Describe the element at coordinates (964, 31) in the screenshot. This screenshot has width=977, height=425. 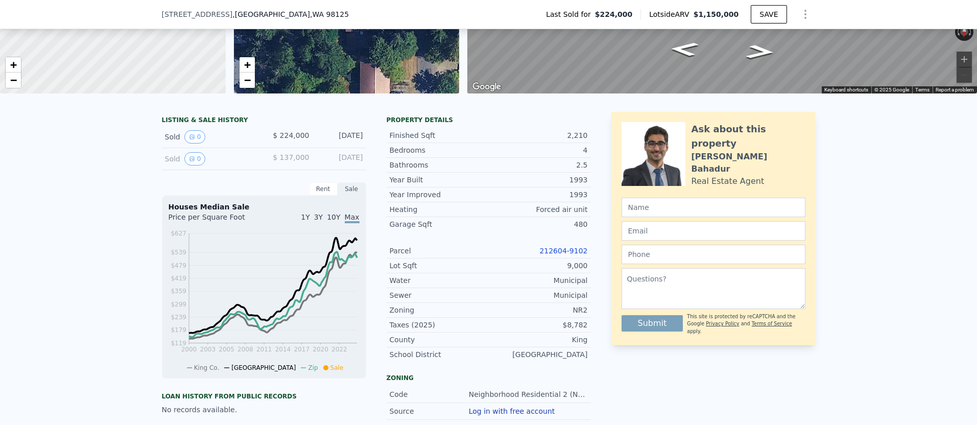
I see `button: Reset the view` at that location.